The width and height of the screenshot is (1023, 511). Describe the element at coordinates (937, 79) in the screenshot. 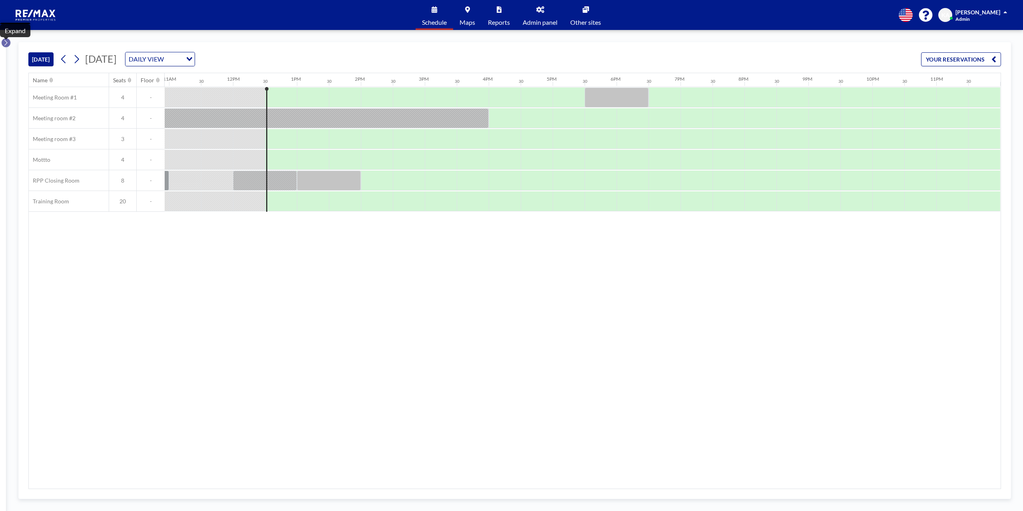

I see `div: 11PM` at that location.